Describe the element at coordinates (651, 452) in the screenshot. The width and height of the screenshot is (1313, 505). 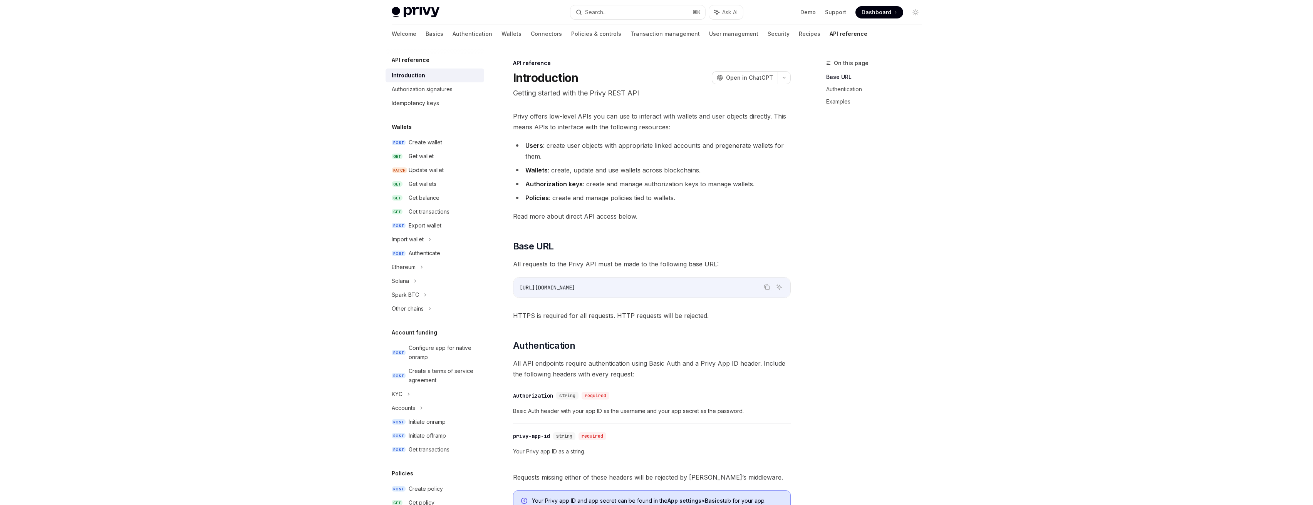
I see `span: Your Privy app ID as a string.` at that location.